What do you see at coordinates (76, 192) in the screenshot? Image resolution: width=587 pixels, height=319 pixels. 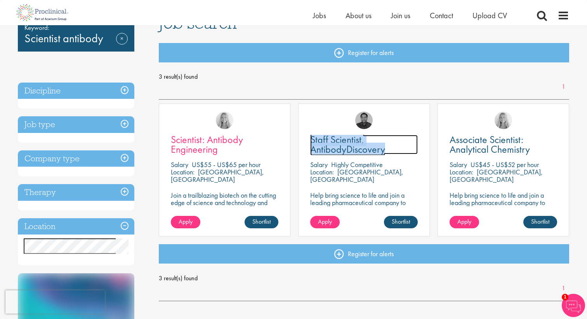 I see `h3: Therapy` at bounding box center [76, 192].